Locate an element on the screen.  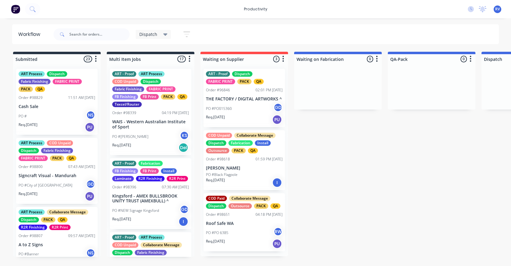
p: WAIS - Western Australian Institute of Sport is located at coordinates (150, 124).